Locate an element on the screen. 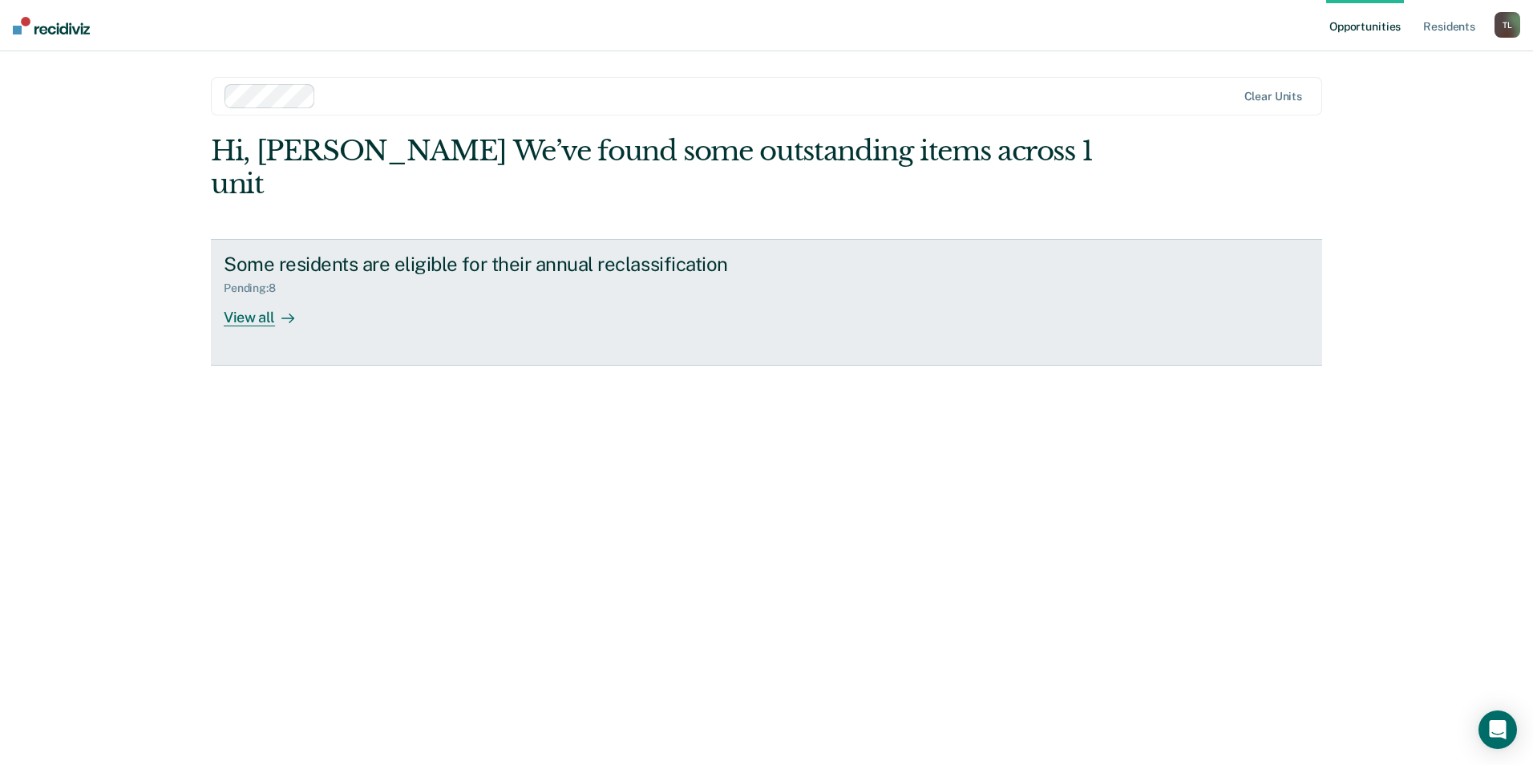 This screenshot has height=765, width=1533. div: Some residents are eligible for their annual reclassification is located at coordinates (505, 264).